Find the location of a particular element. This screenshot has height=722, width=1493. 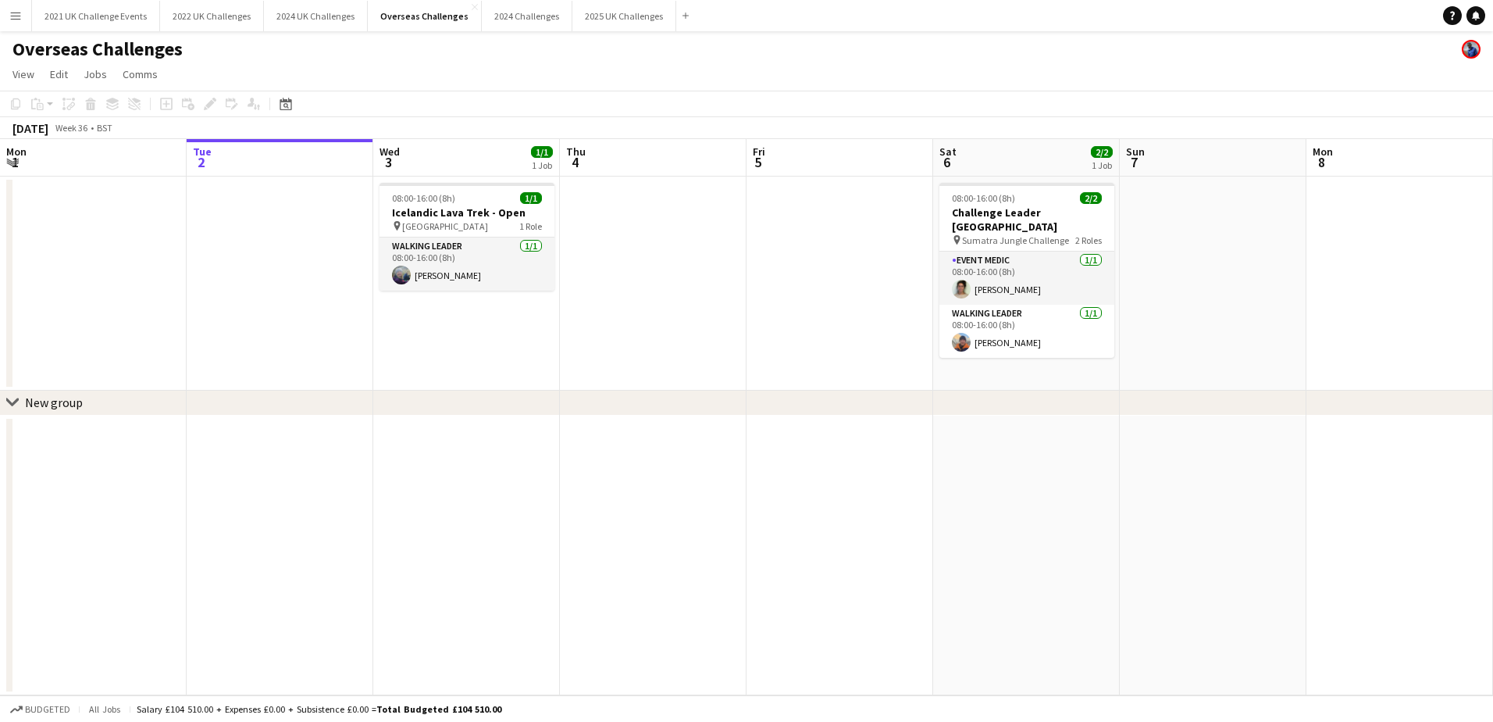

span: 1 is located at coordinates (15, 162).